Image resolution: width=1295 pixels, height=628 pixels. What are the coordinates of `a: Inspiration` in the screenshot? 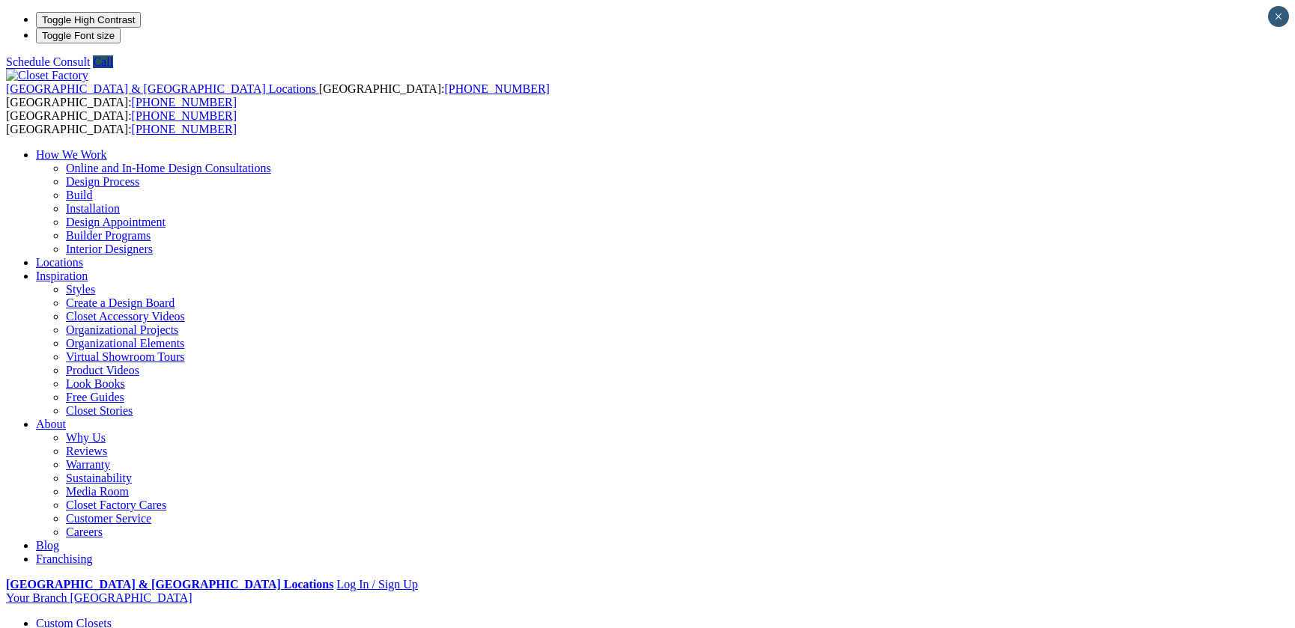 It's located at (61, 276).